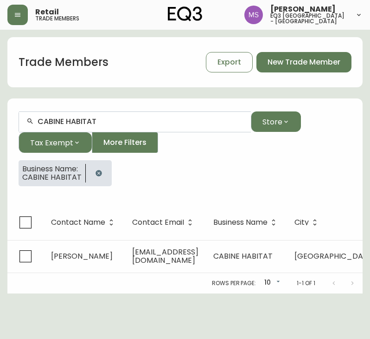  What do you see at coordinates (272, 122) in the screenshot?
I see `span: Store` at bounding box center [272, 122].